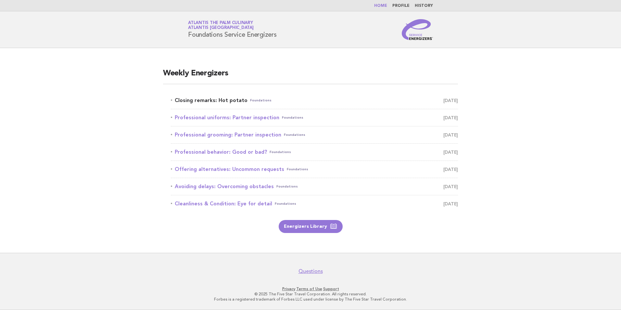  What do you see at coordinates (310, 76) in the screenshot?
I see `h2: Weekly Energizers` at bounding box center [310, 76].